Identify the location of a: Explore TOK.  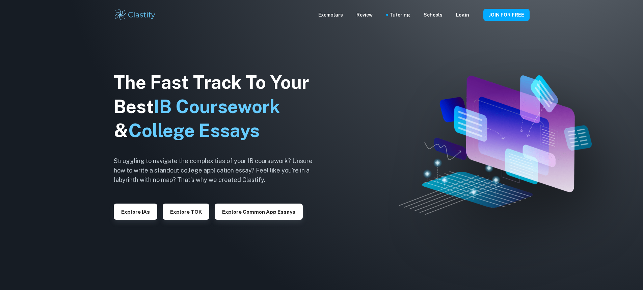
(186, 211).